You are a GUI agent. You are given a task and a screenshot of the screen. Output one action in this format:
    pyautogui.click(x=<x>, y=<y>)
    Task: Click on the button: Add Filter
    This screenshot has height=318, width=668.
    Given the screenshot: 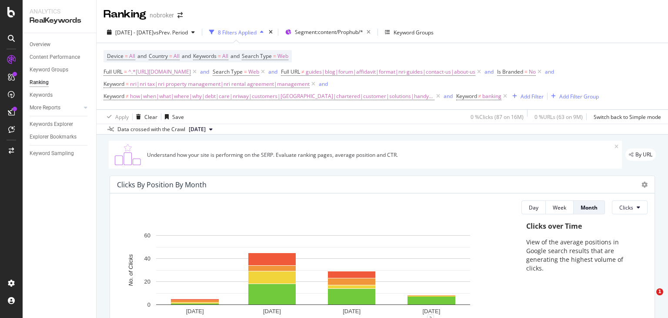 What is the action you would take?
    pyautogui.click(x=527, y=96)
    